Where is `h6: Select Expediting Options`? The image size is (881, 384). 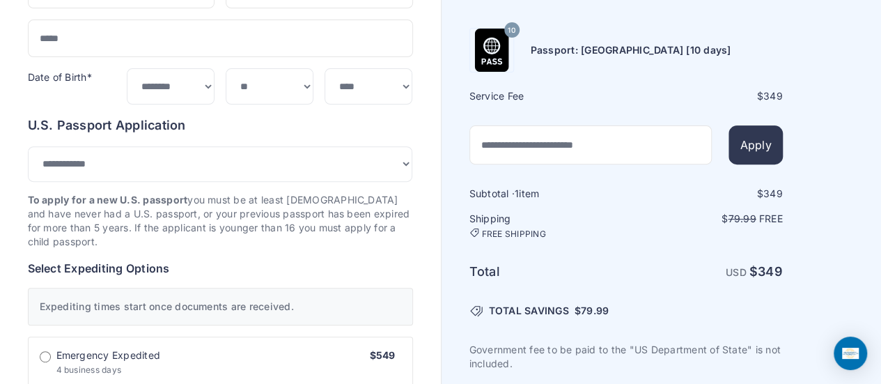
h6: Select Expediting Options is located at coordinates (220, 268).